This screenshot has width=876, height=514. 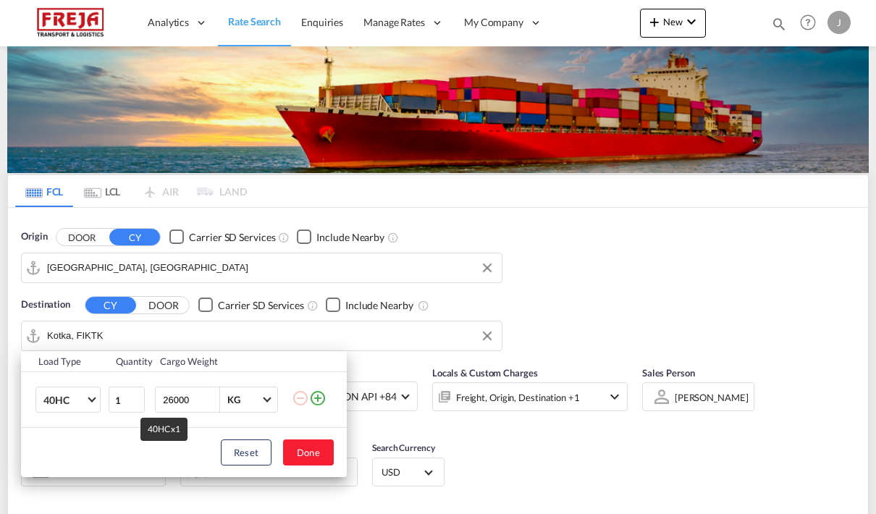 What do you see at coordinates (300, 398) in the screenshot?
I see `md-icon: icon-minus-circle-outline` at bounding box center [300, 398].